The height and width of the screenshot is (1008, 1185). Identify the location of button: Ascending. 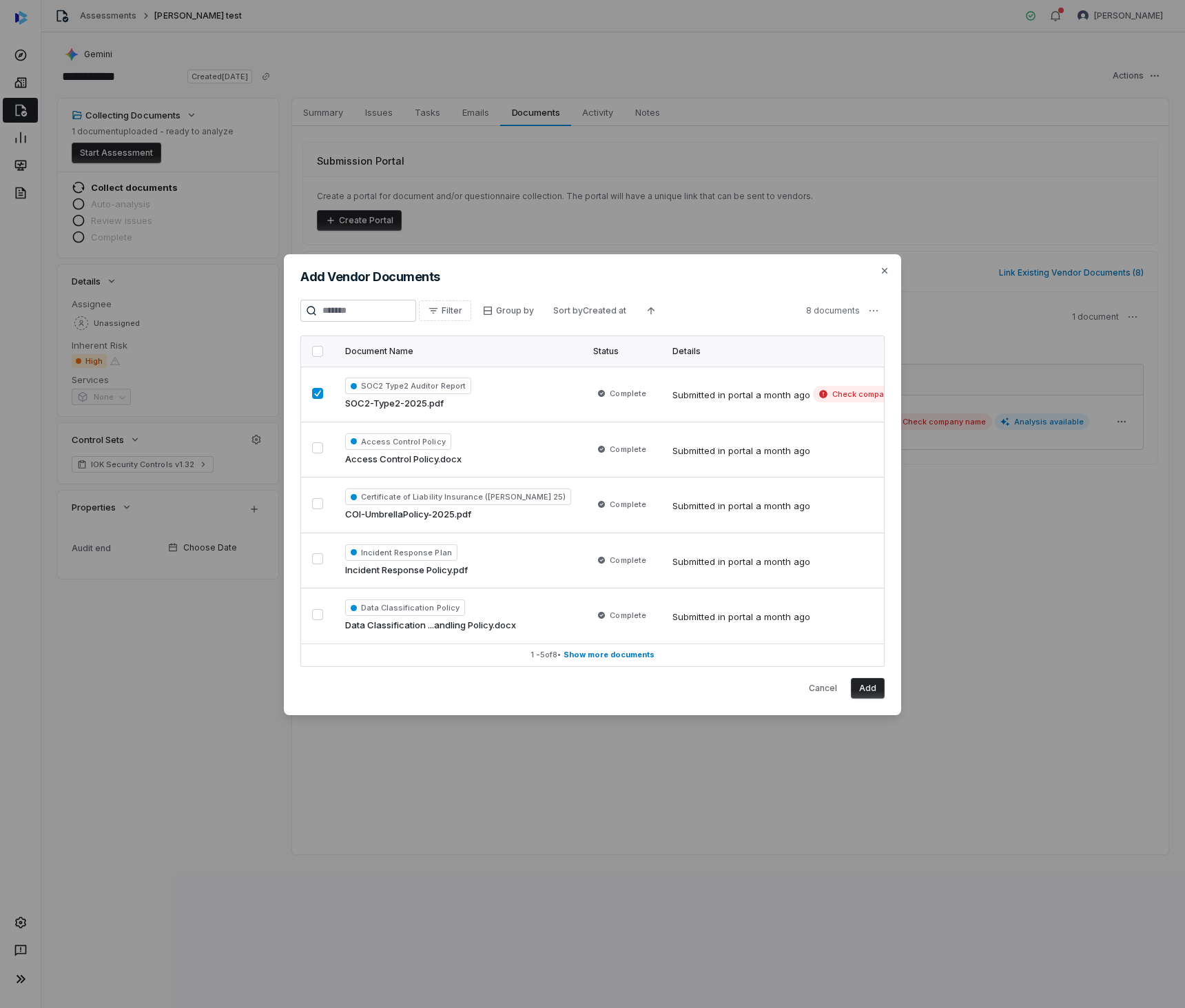
(651, 311).